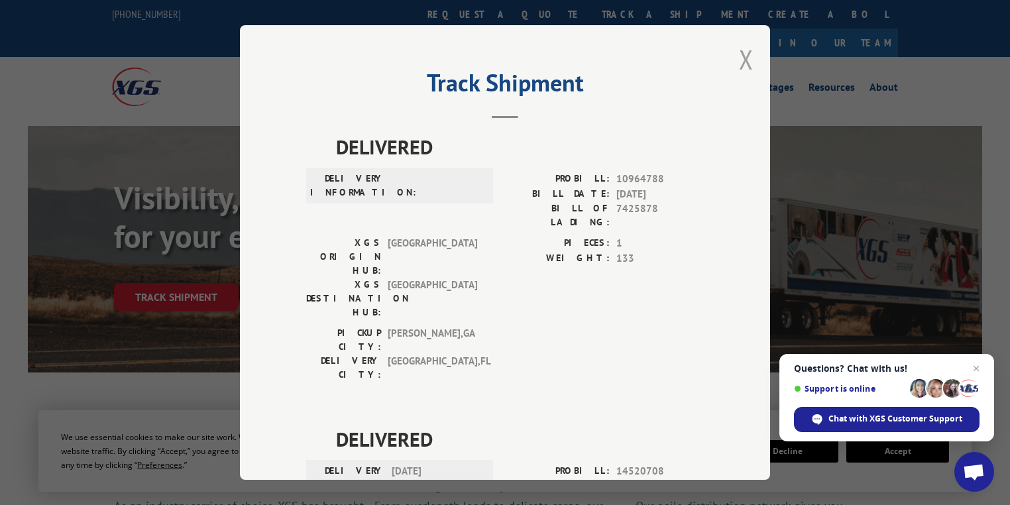  I want to click on label: XGS ORIGIN HUB:, so click(343, 256).